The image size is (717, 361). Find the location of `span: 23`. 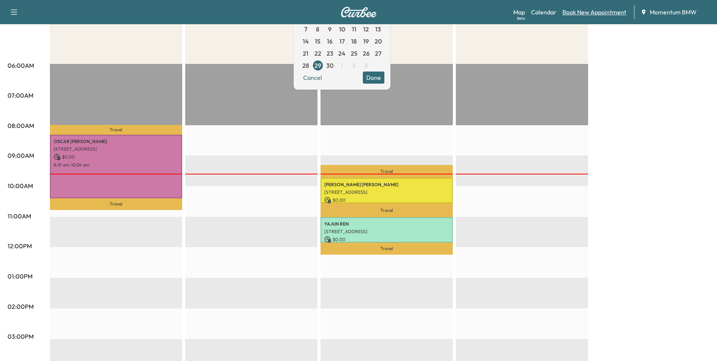

span: 23 is located at coordinates (330, 53).